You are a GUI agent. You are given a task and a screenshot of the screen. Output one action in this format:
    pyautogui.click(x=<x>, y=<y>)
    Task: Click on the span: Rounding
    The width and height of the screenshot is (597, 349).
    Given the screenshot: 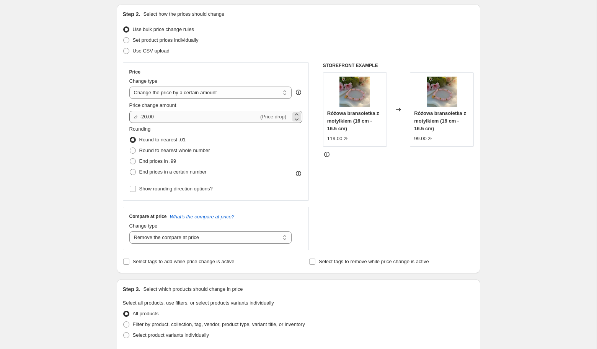 What is the action you would take?
    pyautogui.click(x=140, y=129)
    